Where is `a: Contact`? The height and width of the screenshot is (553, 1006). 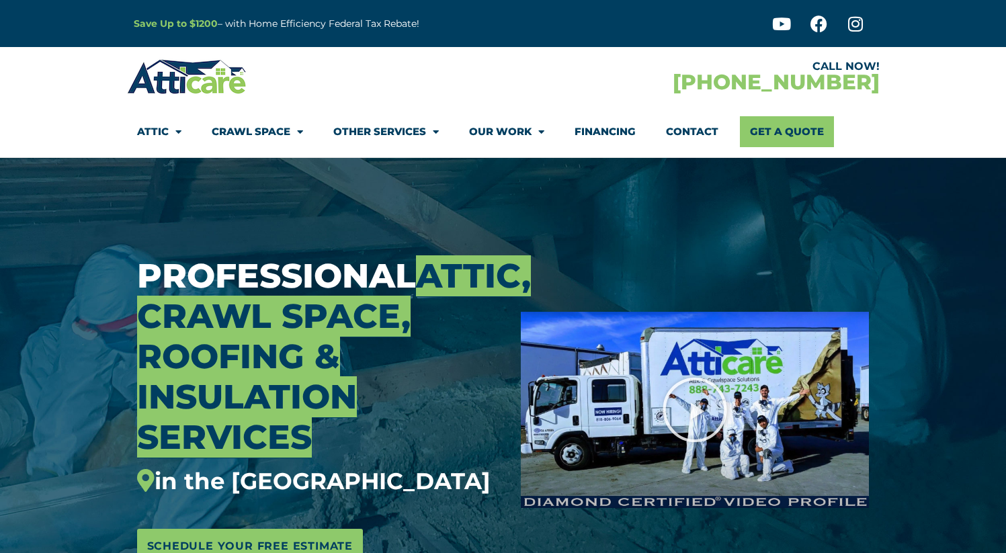
a: Contact is located at coordinates (692, 132).